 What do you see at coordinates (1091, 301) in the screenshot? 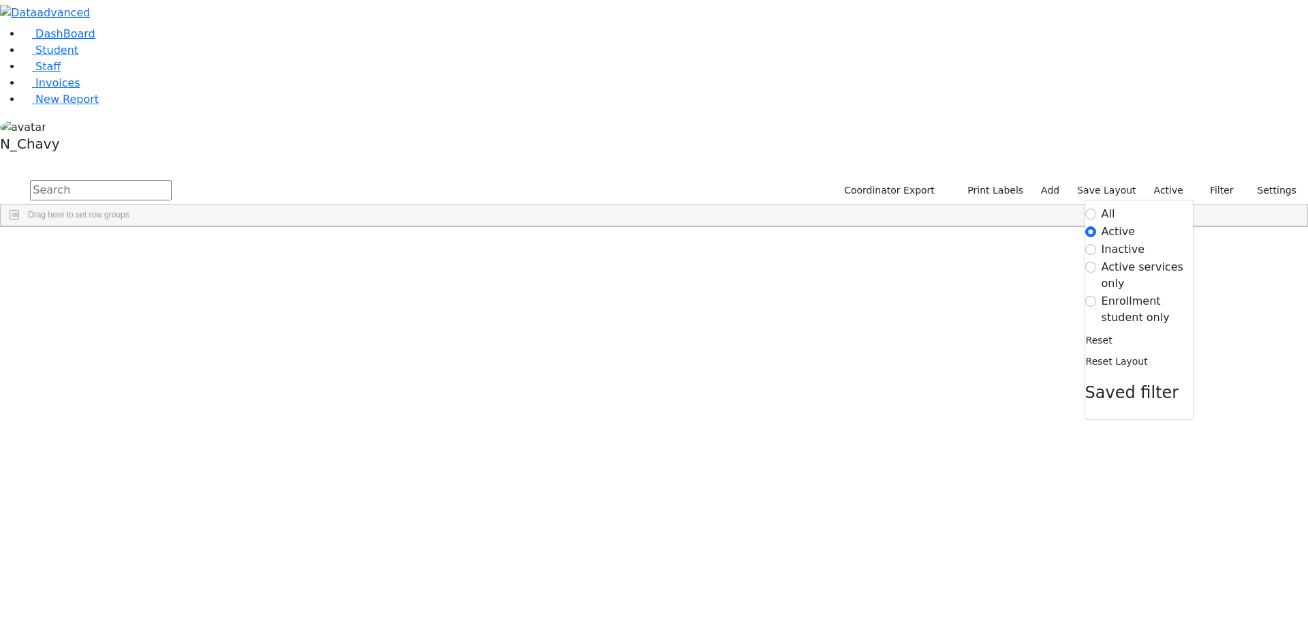
I see `input: Enrollment student only` at bounding box center [1091, 301].